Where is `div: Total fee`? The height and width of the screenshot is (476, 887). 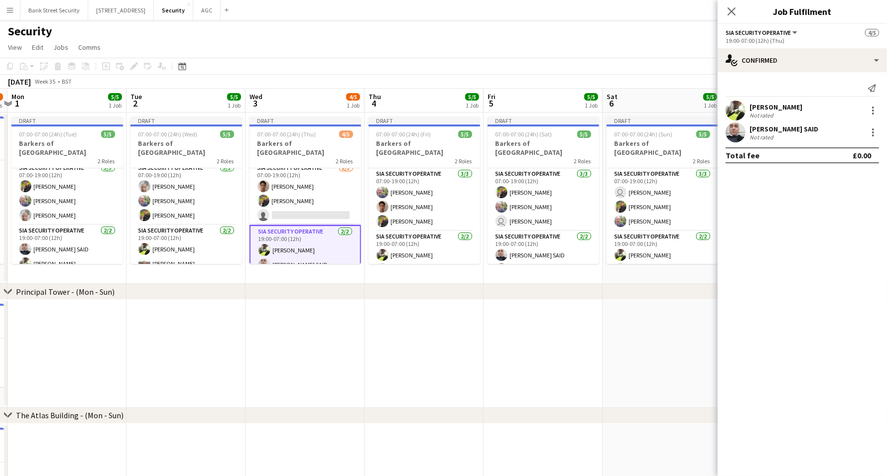 div: Total fee is located at coordinates (743, 155).